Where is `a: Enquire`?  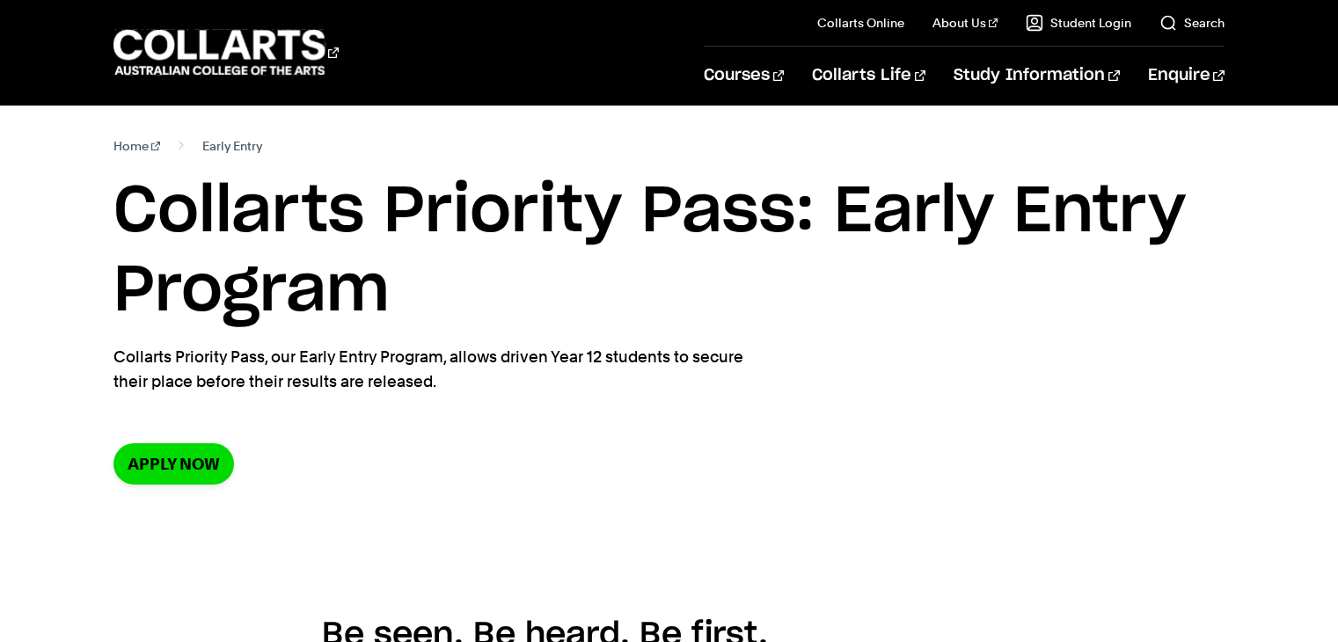 a: Enquire is located at coordinates (1186, 76).